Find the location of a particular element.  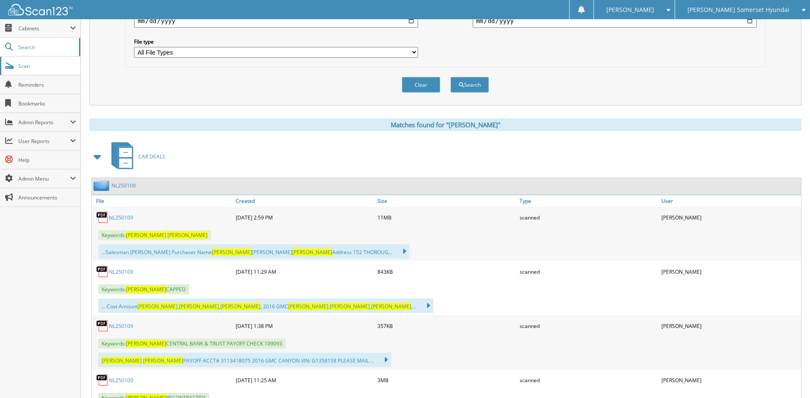

a: Created is located at coordinates (305, 201).